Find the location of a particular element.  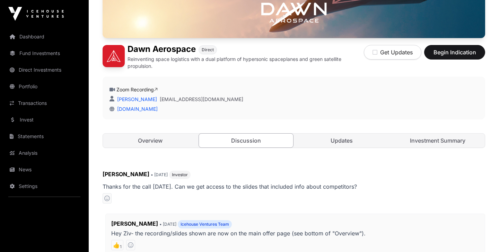

a: Portfolio is located at coordinates (44, 87).